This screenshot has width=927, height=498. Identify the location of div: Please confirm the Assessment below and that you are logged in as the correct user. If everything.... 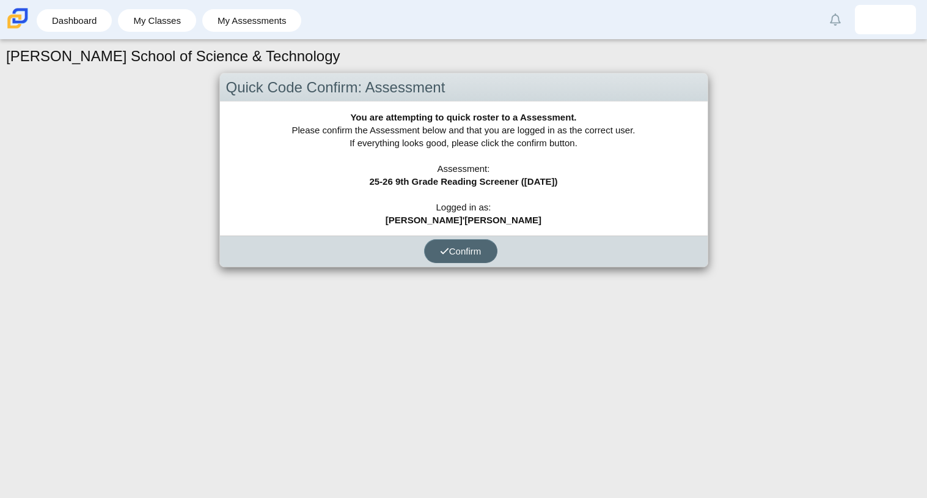
(464, 168).